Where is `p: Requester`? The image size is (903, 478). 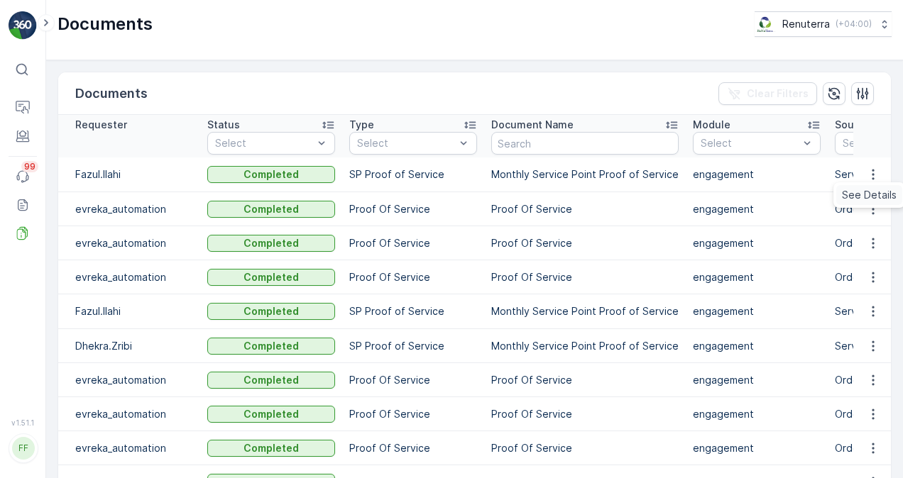
p: Requester is located at coordinates (101, 125).